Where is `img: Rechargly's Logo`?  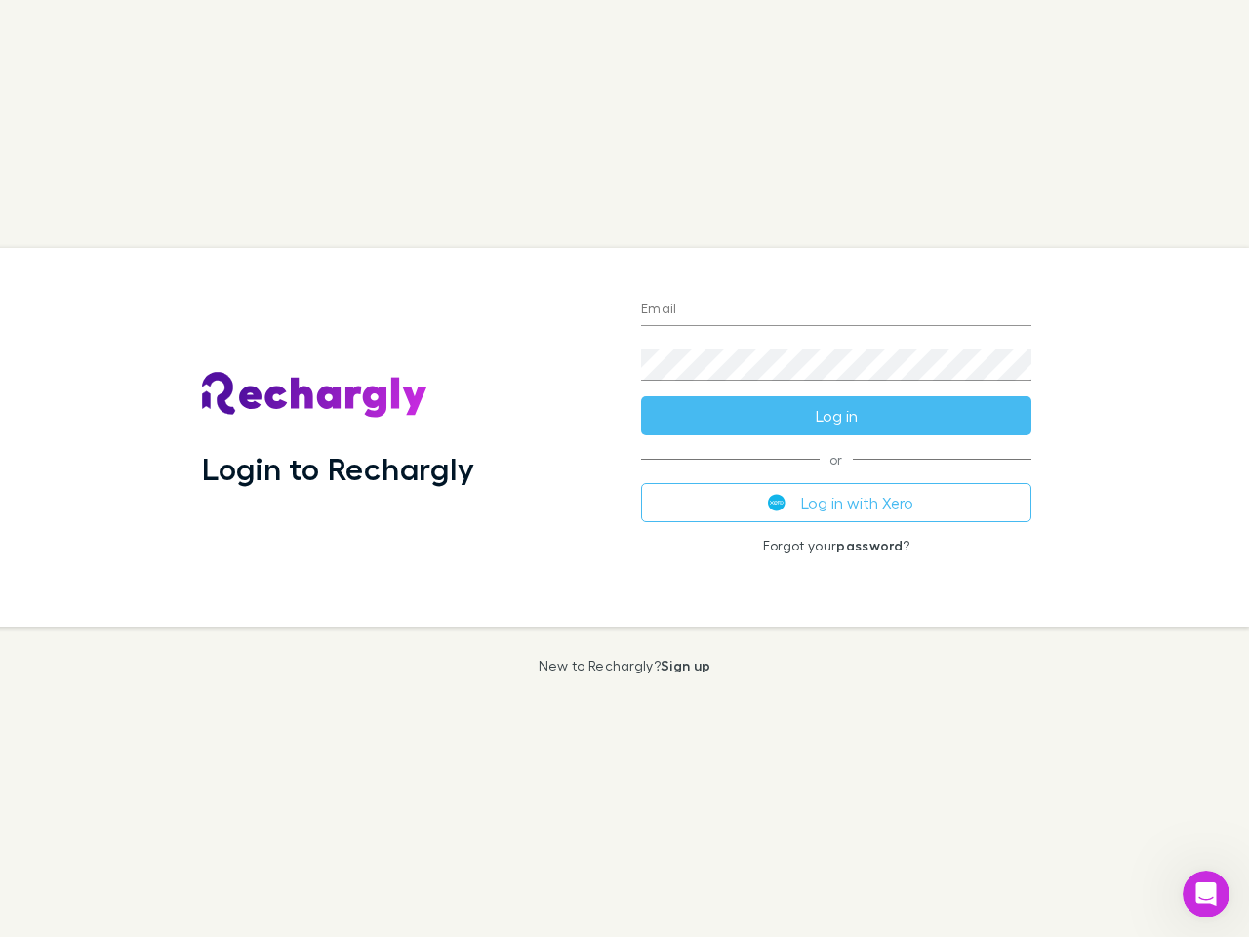
img: Rechargly's Logo is located at coordinates (315, 395).